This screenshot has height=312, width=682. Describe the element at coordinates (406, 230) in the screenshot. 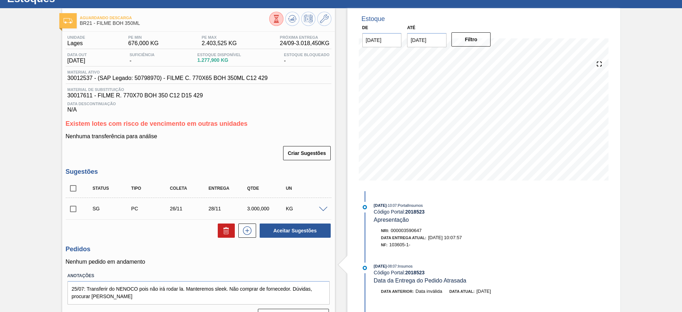

I see `span: 000003590647` at that location.